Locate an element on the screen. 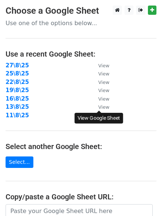  strong: 25\8\25 is located at coordinates (17, 74).